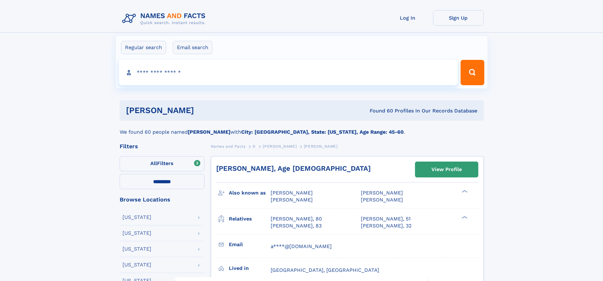 The width and height of the screenshot is (603, 281). I want to click on h3: Also known as, so click(250, 193).